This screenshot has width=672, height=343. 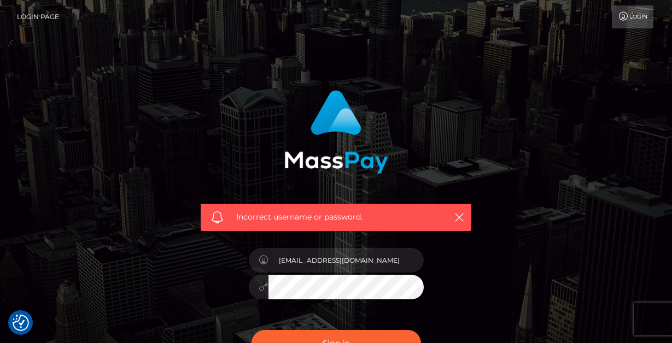 I want to click on img: MassPay Login, so click(x=336, y=132).